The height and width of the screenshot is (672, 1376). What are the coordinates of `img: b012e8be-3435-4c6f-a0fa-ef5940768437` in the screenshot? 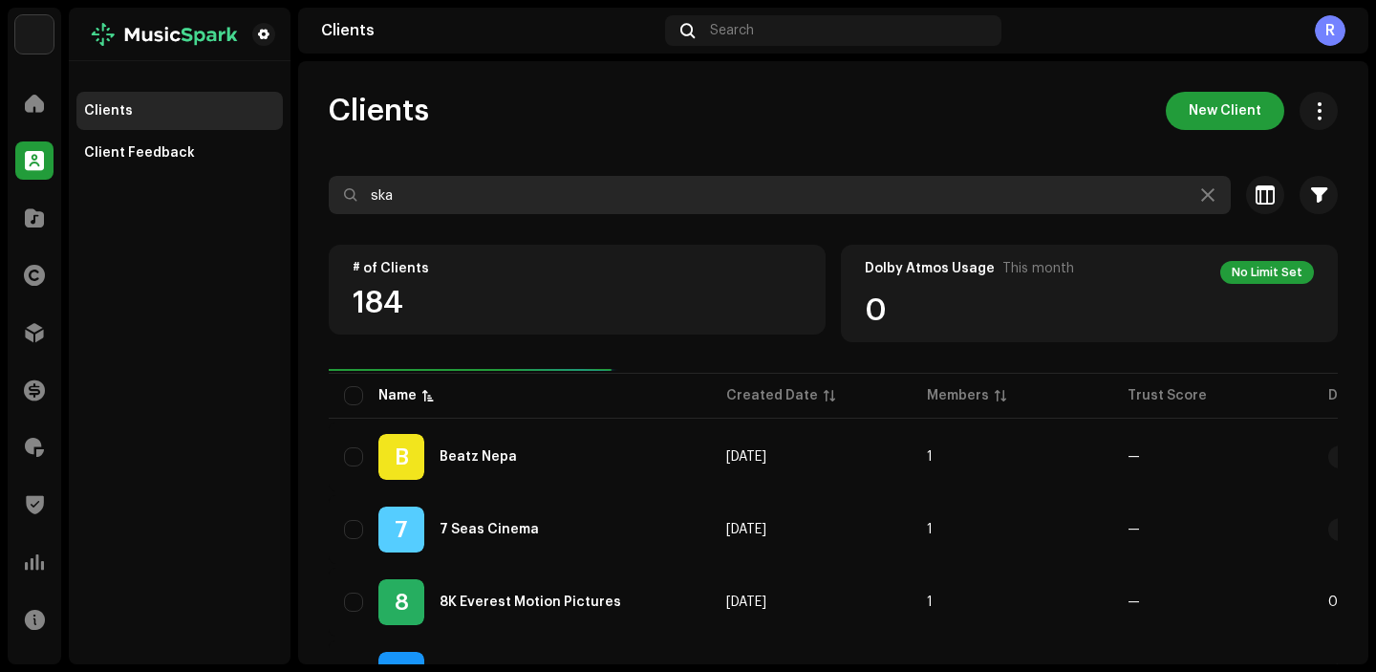 It's located at (164, 34).